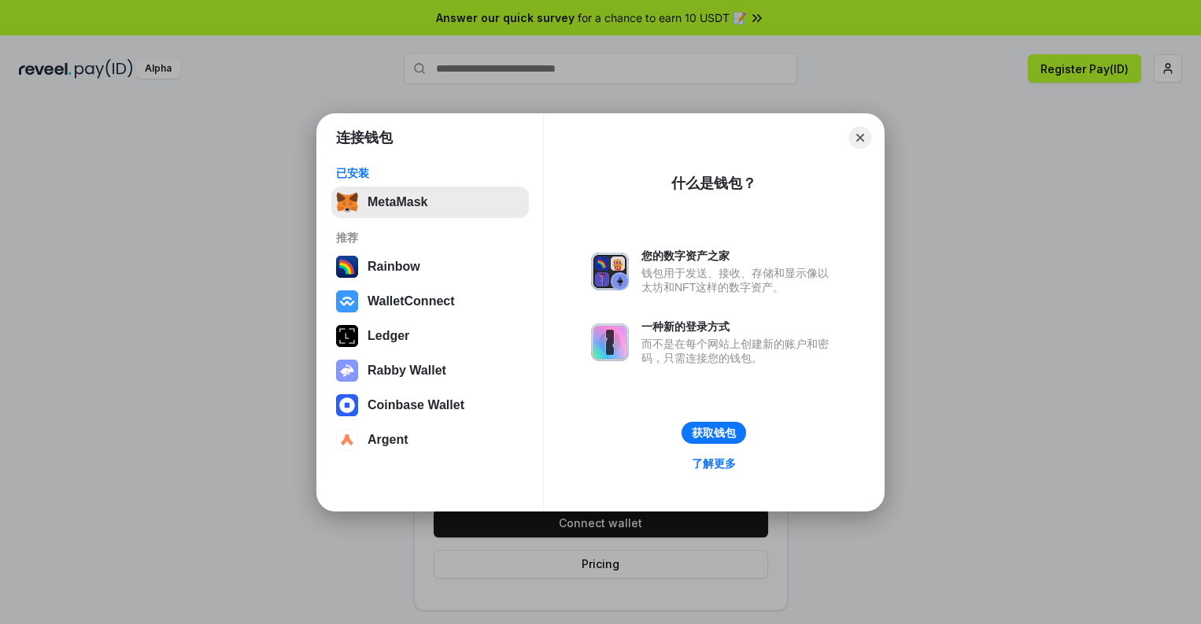 The image size is (1201, 624). I want to click on div: 已安装, so click(430, 173).